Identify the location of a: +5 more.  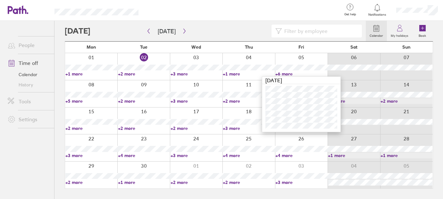
(91, 101).